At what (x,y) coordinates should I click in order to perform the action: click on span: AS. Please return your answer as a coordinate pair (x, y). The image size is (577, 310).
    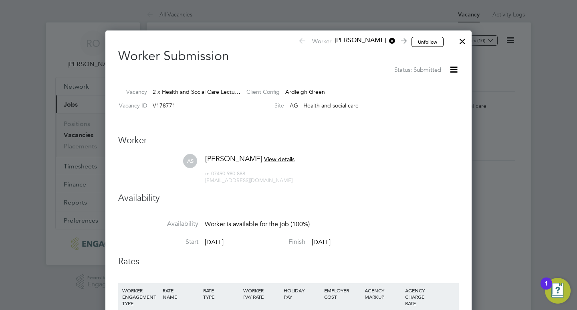
    Looking at the image, I should click on (190, 161).